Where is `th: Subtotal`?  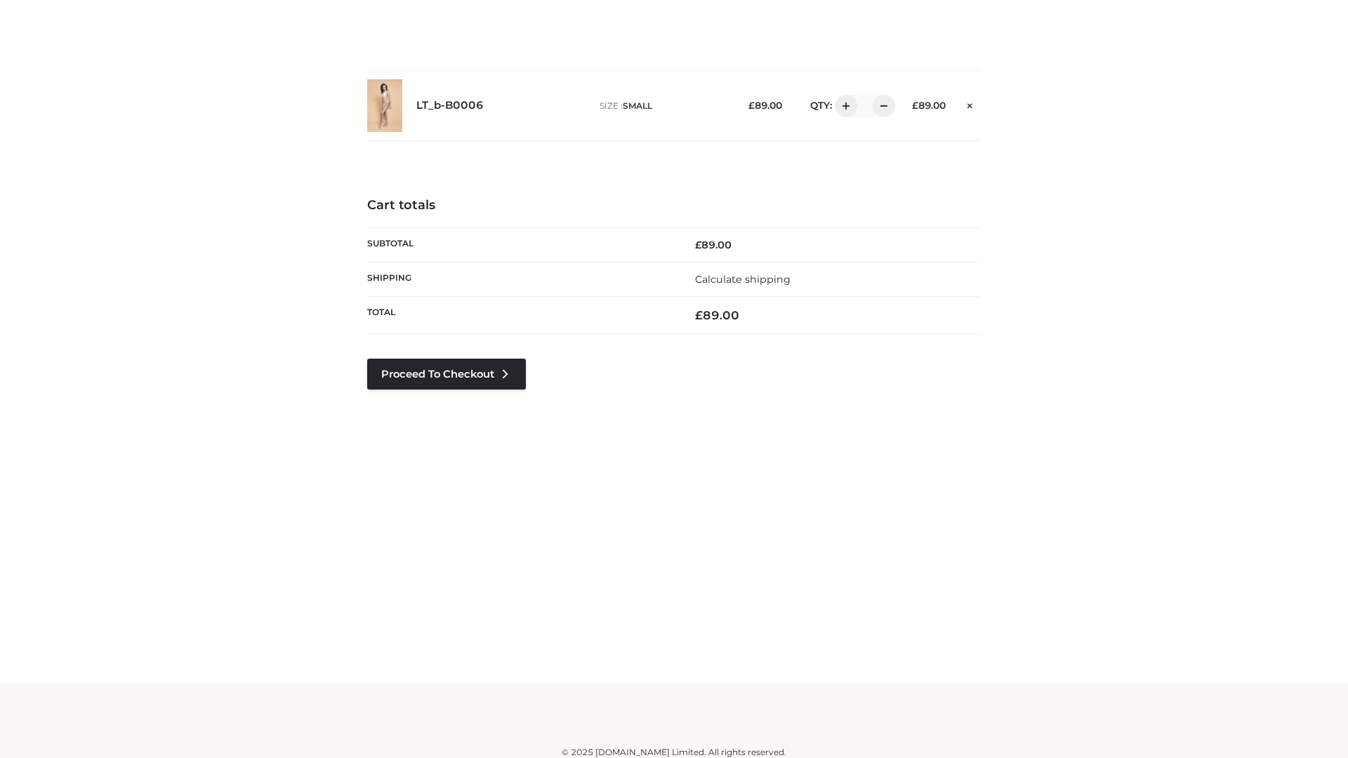 th: Subtotal is located at coordinates (520, 244).